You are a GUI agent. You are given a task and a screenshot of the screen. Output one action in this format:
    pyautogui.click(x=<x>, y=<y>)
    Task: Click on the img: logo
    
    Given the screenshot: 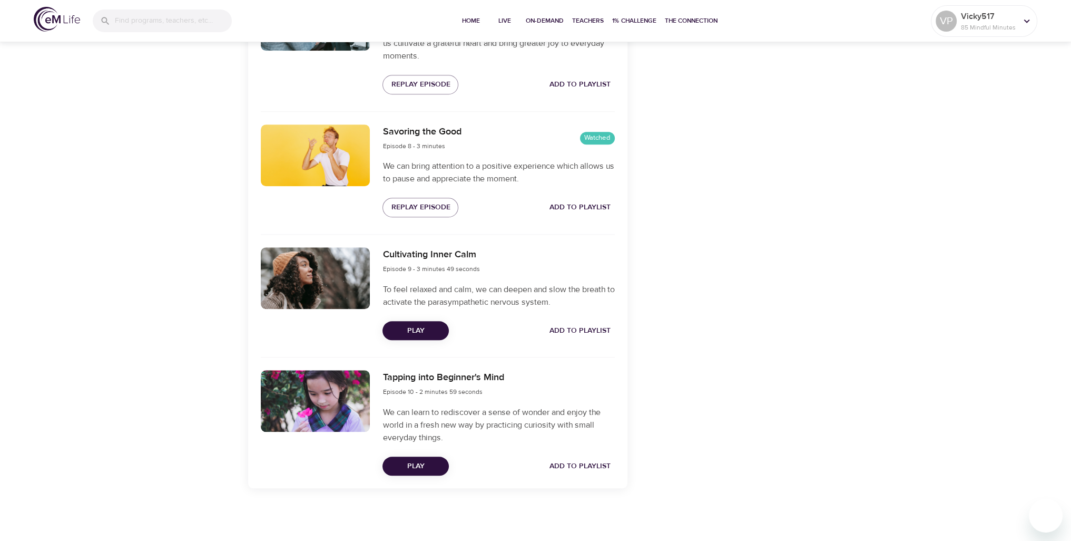 What is the action you would take?
    pyautogui.click(x=57, y=19)
    